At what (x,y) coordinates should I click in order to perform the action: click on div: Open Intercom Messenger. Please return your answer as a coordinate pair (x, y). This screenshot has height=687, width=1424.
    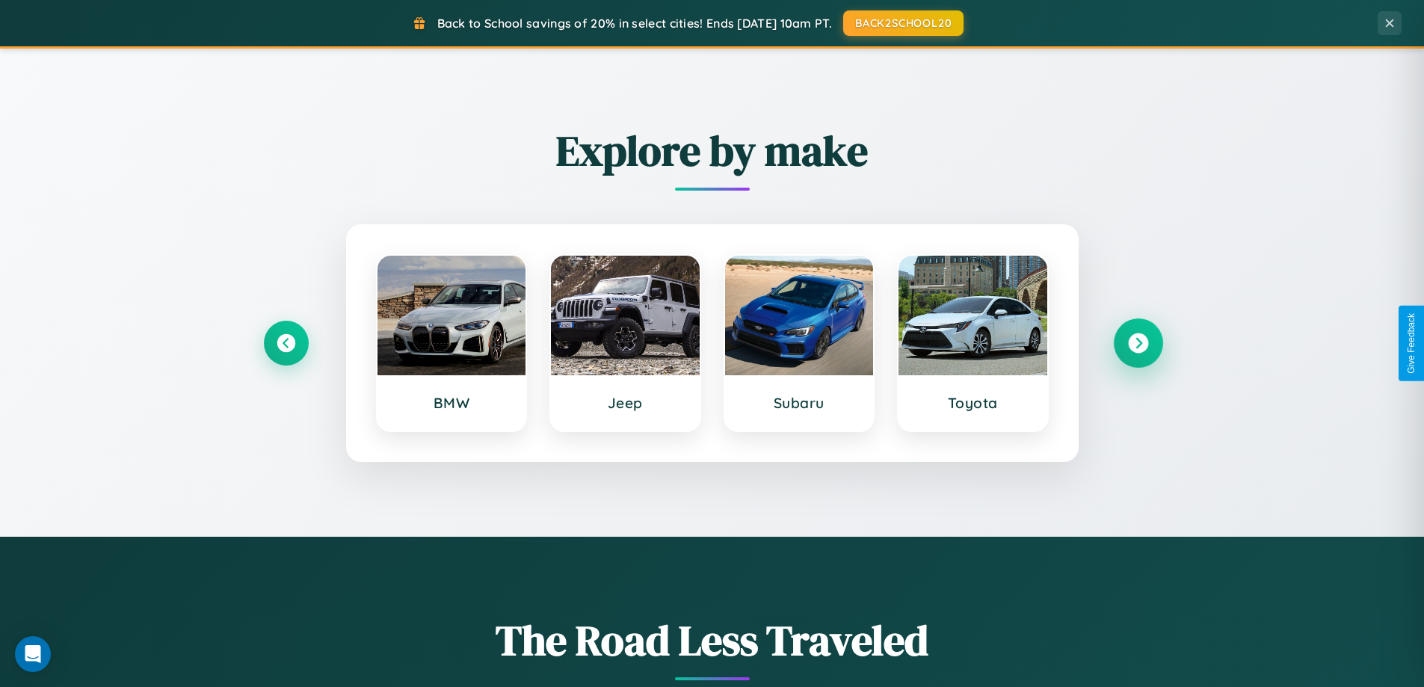
    Looking at the image, I should click on (33, 654).